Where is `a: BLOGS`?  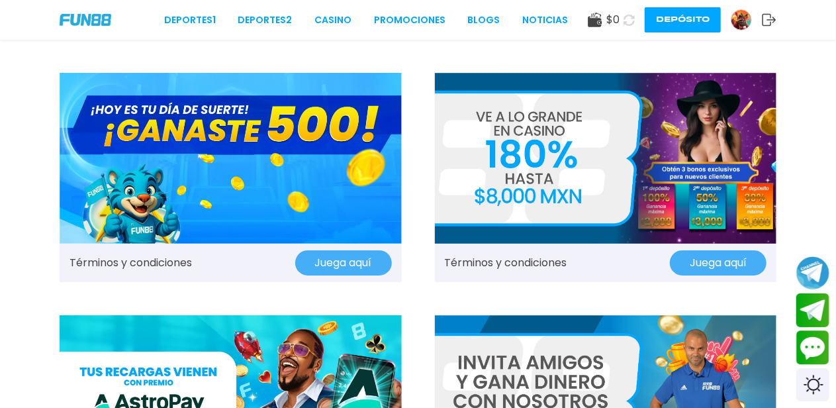
a: BLOGS is located at coordinates (483, 20).